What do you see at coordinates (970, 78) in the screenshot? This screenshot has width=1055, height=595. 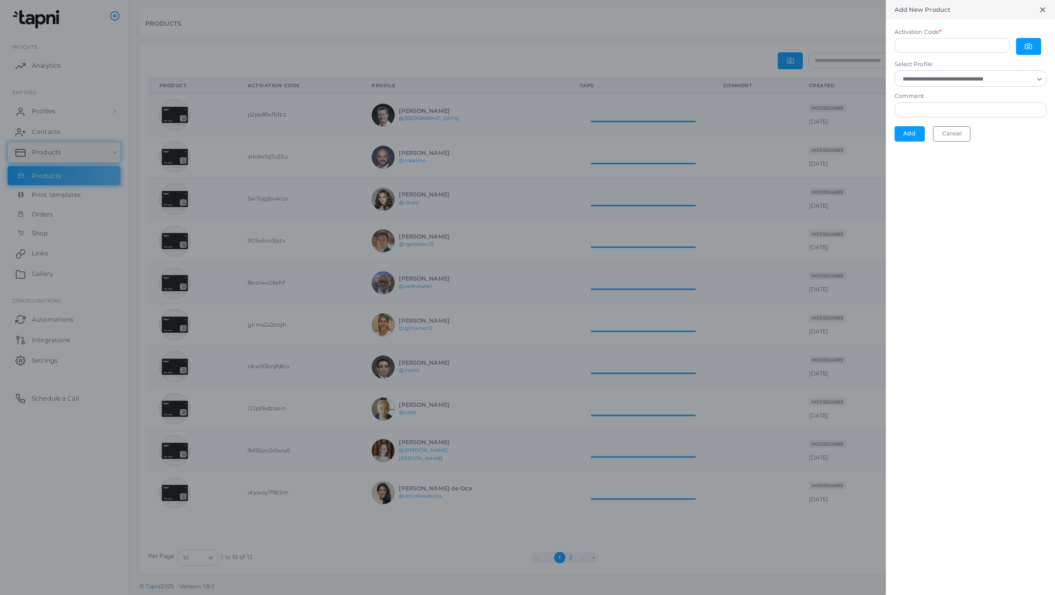 I see `div: Search for option` at bounding box center [970, 78].